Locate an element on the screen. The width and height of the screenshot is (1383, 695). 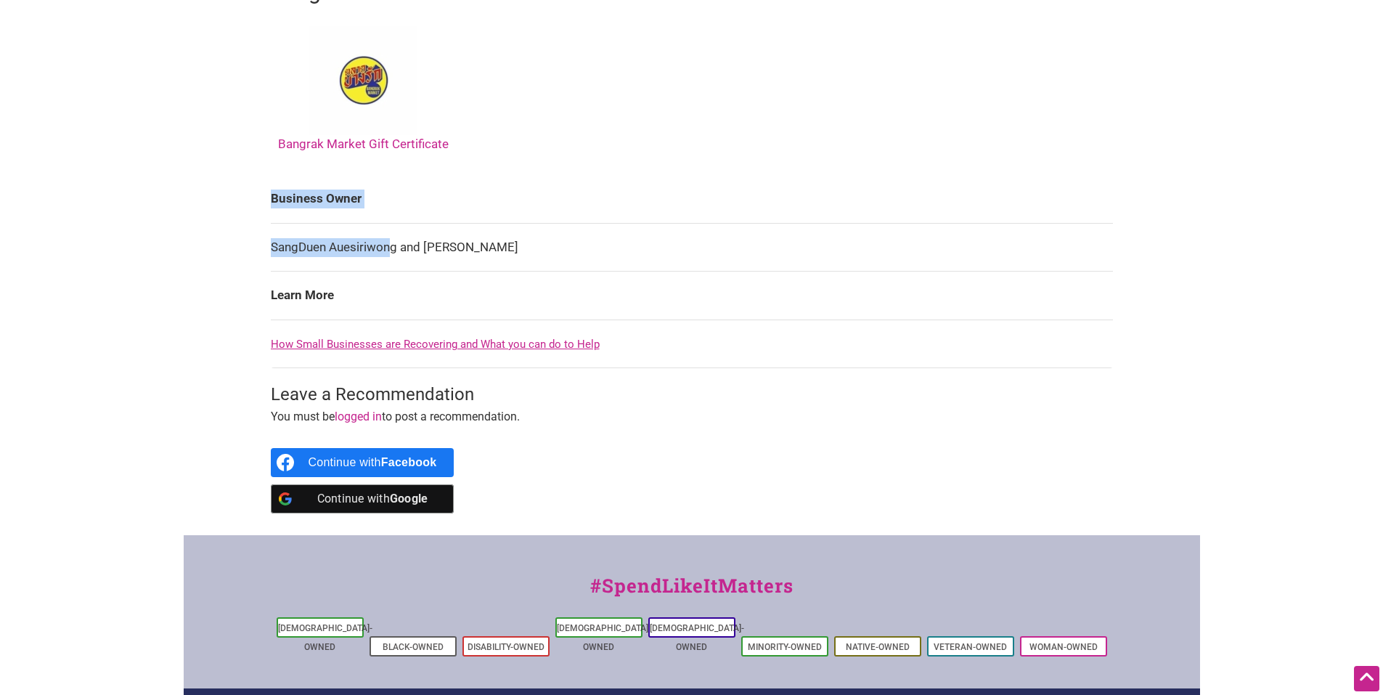
p: You must be to post a recommendation. is located at coordinates (692, 417).